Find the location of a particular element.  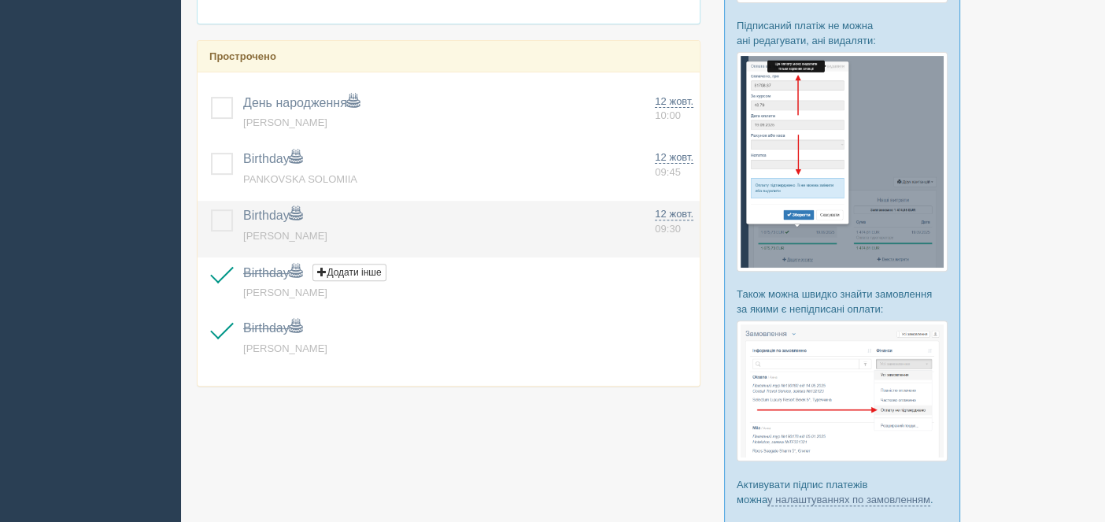

span: День народження is located at coordinates (301, 102).